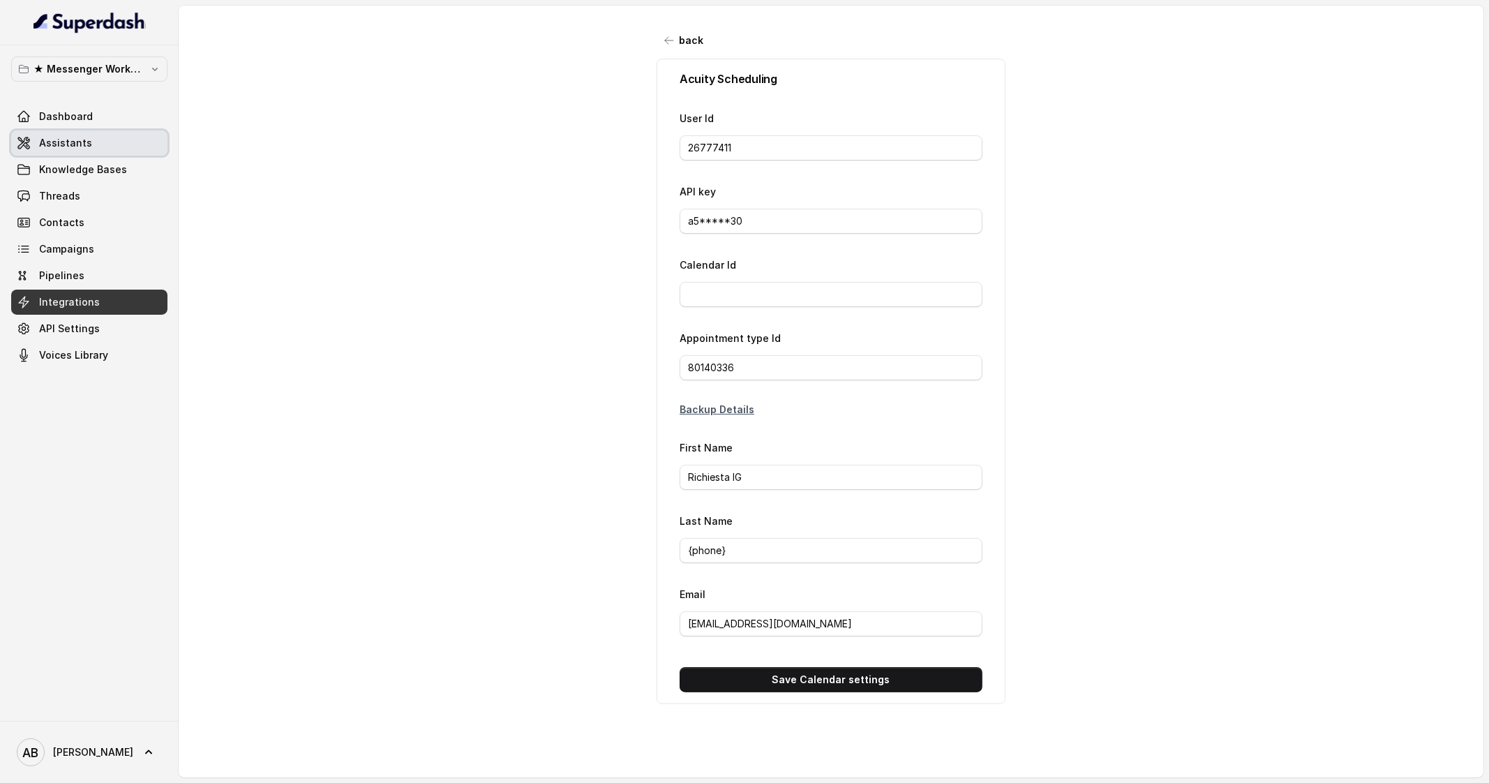 The width and height of the screenshot is (1489, 783). What do you see at coordinates (831, 679) in the screenshot?
I see `button: Save Calendar settings` at bounding box center [831, 679].